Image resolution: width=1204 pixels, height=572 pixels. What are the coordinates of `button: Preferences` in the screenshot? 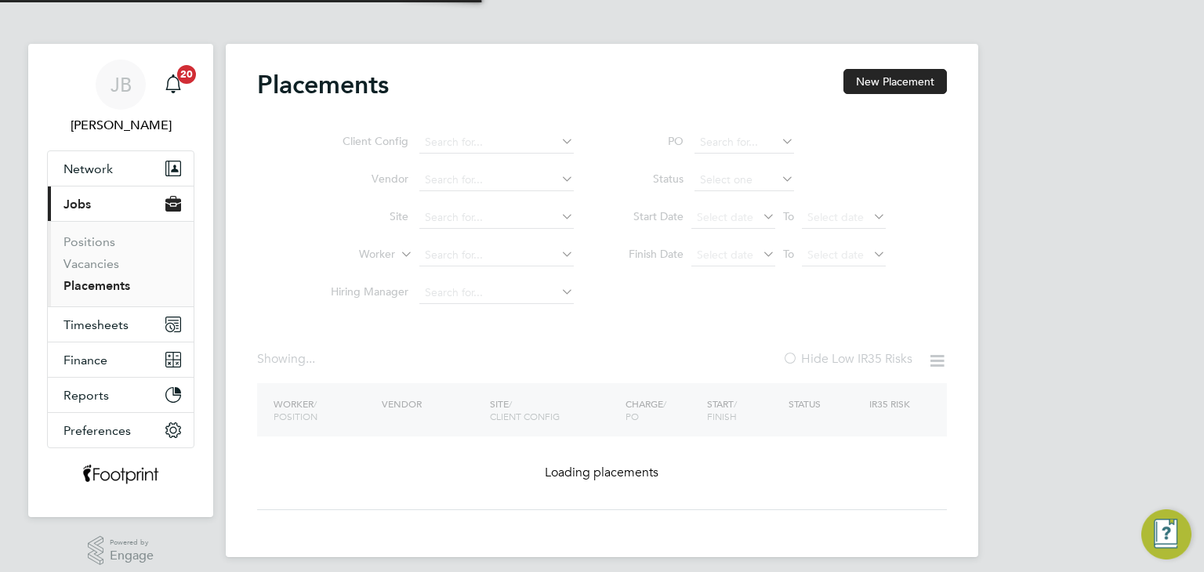 It's located at (121, 430).